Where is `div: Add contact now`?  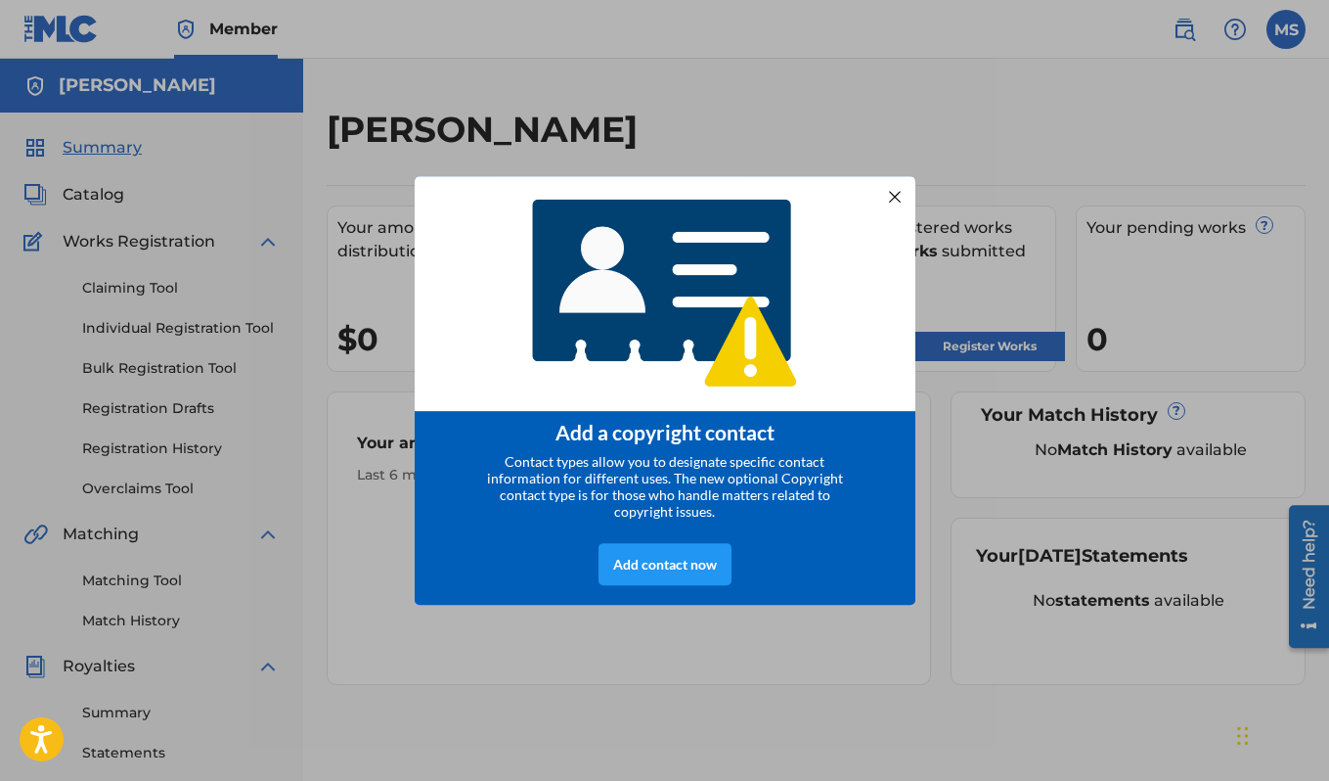 div: Add contact now is located at coordinates (665, 563).